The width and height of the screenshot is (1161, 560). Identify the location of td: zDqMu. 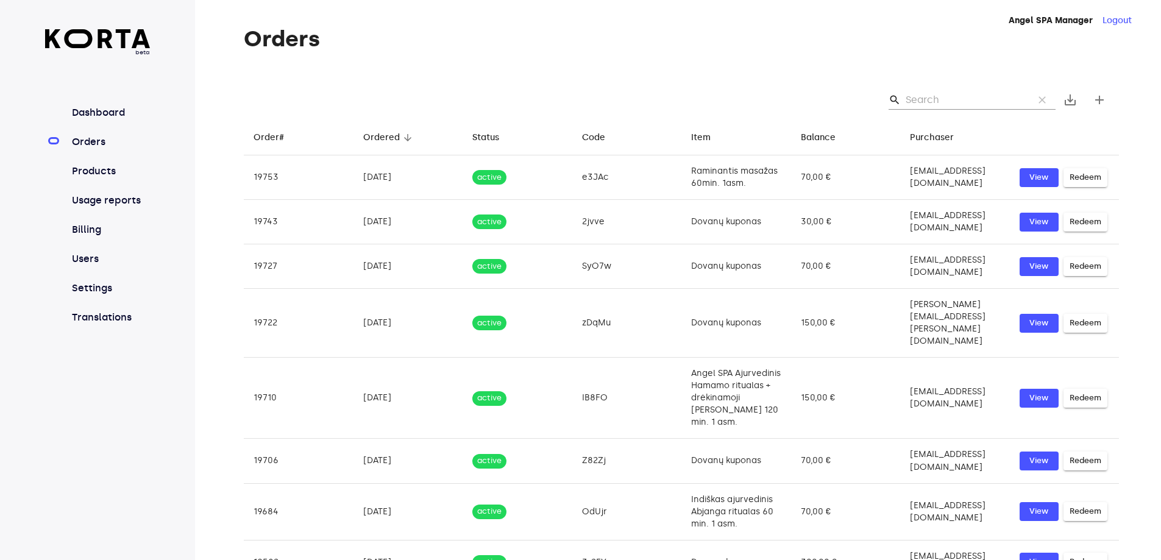
(627, 323).